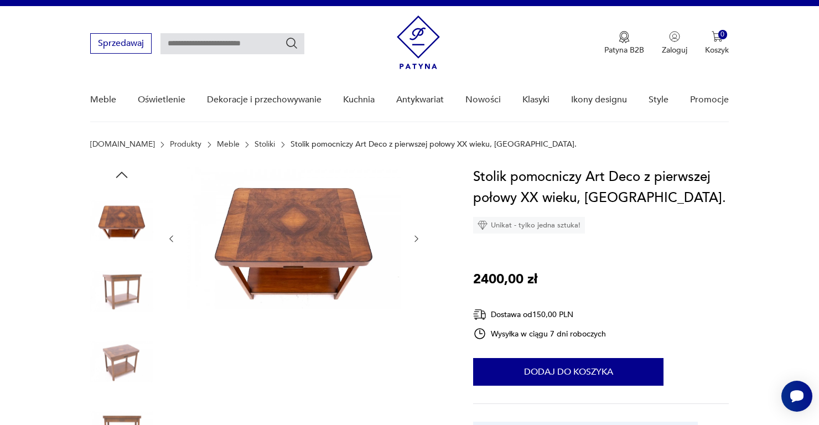  I want to click on button: 0Koszyk, so click(717, 43).